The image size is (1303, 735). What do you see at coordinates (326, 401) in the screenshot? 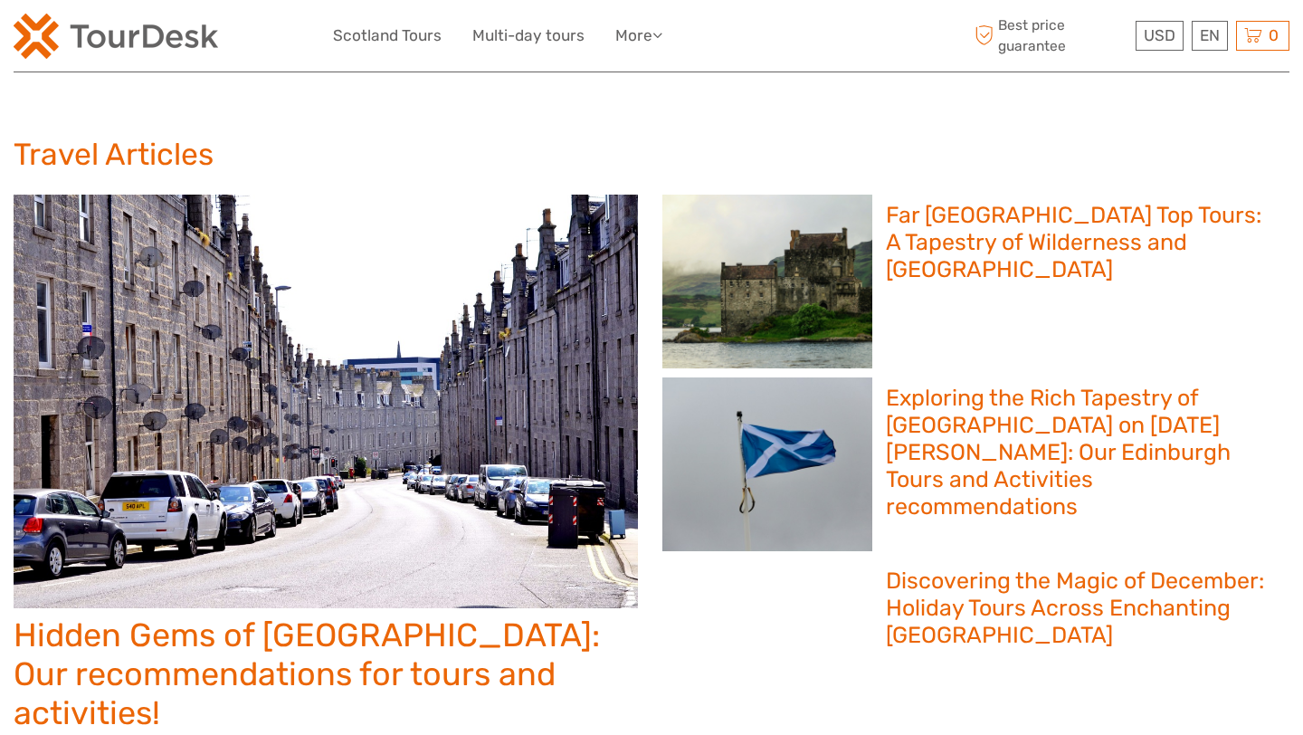
I see `img: Hidden Gems of Aberdeen: Our recommendations for tours and activities!` at bounding box center [326, 401].